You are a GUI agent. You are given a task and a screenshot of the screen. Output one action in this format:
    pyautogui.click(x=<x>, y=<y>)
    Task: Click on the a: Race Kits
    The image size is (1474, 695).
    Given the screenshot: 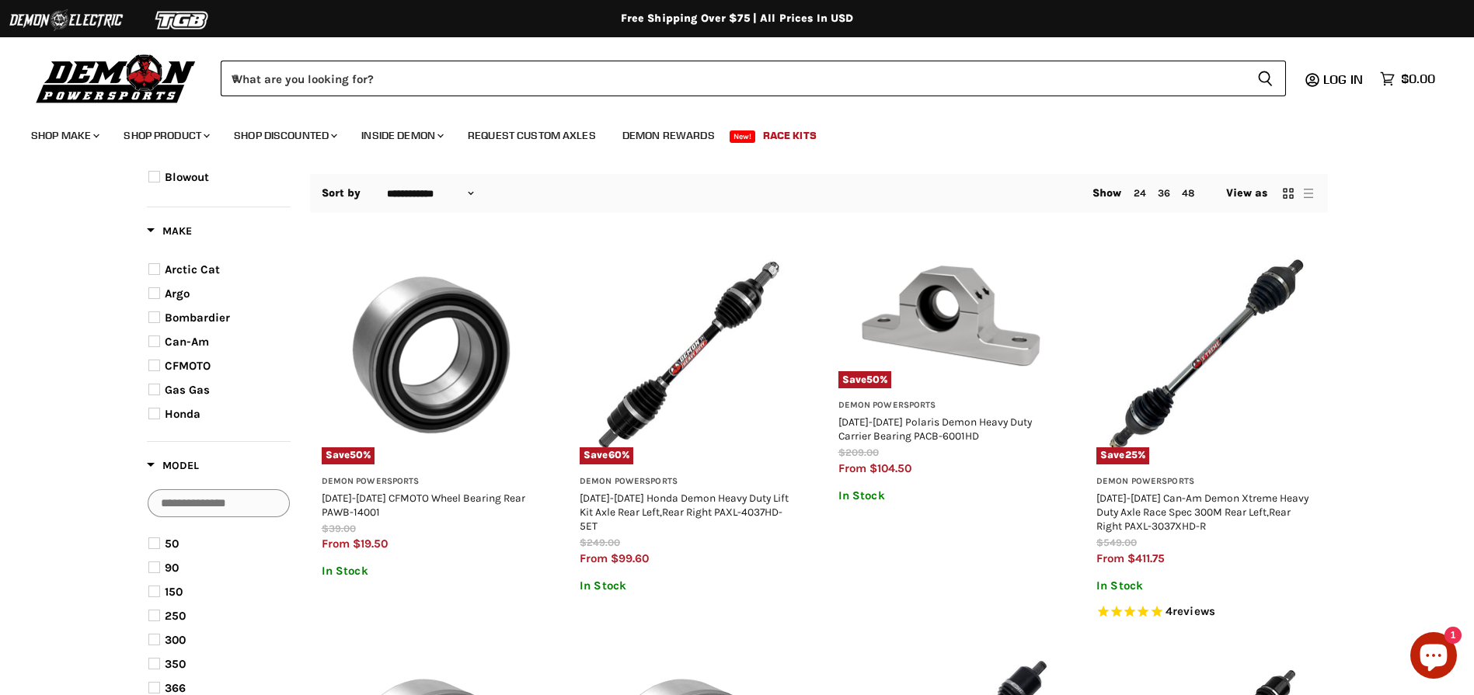 What is the action you would take?
    pyautogui.click(x=789, y=135)
    